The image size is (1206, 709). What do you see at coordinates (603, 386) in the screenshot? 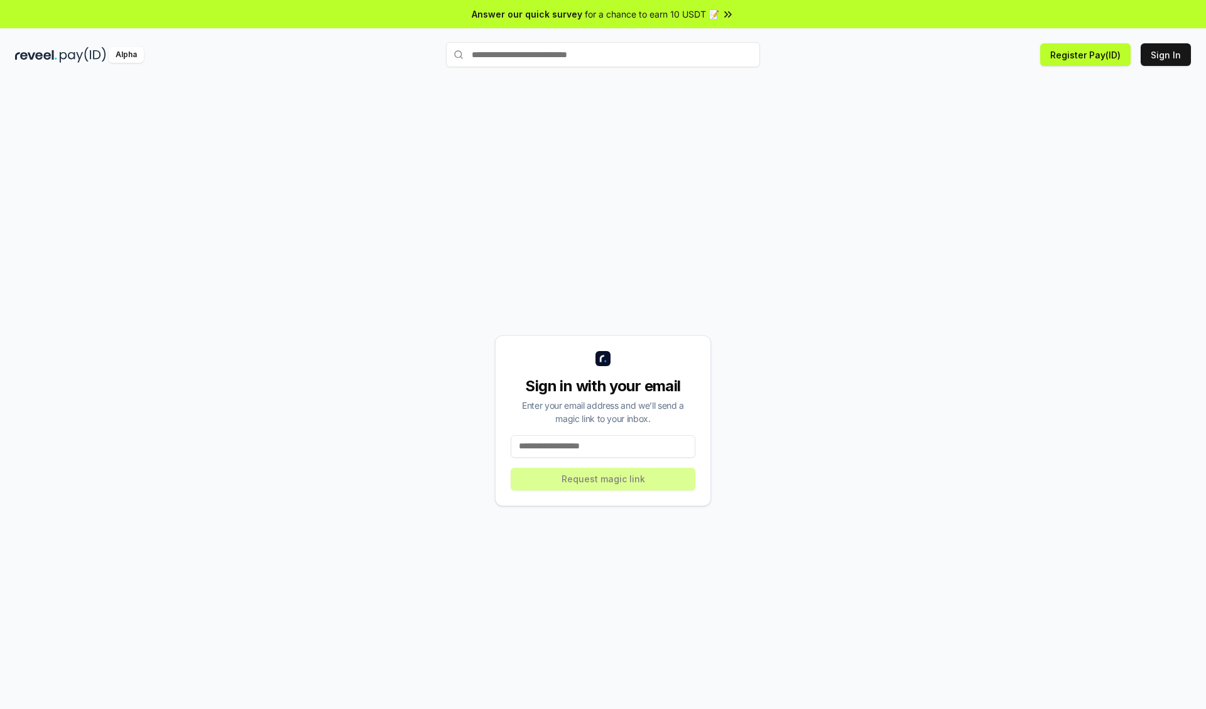
I see `div: Sign in with your email` at bounding box center [603, 386].